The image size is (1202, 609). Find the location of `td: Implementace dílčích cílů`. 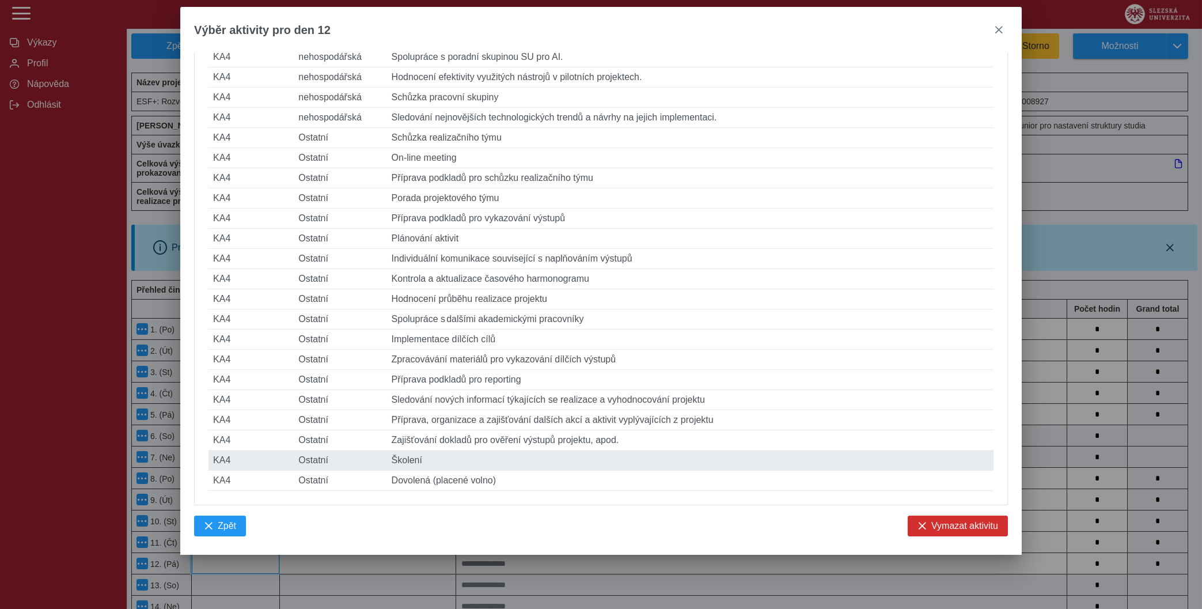

td: Implementace dílčích cílů is located at coordinates (690, 339).